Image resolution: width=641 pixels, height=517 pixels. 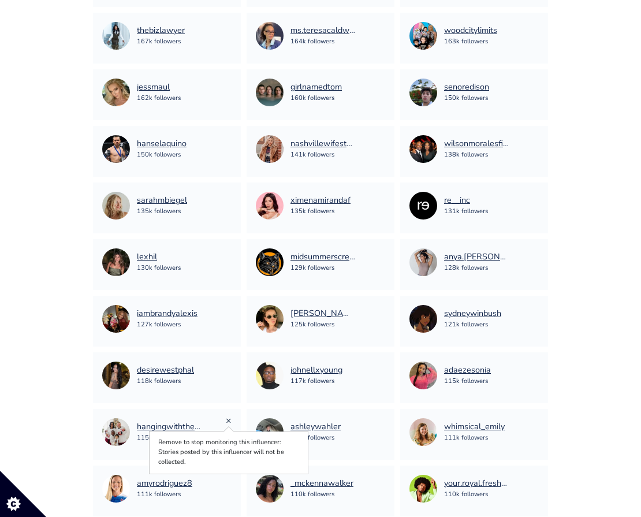 What do you see at coordinates (159, 257) in the screenshot?
I see `a: lexhil` at bounding box center [159, 257].